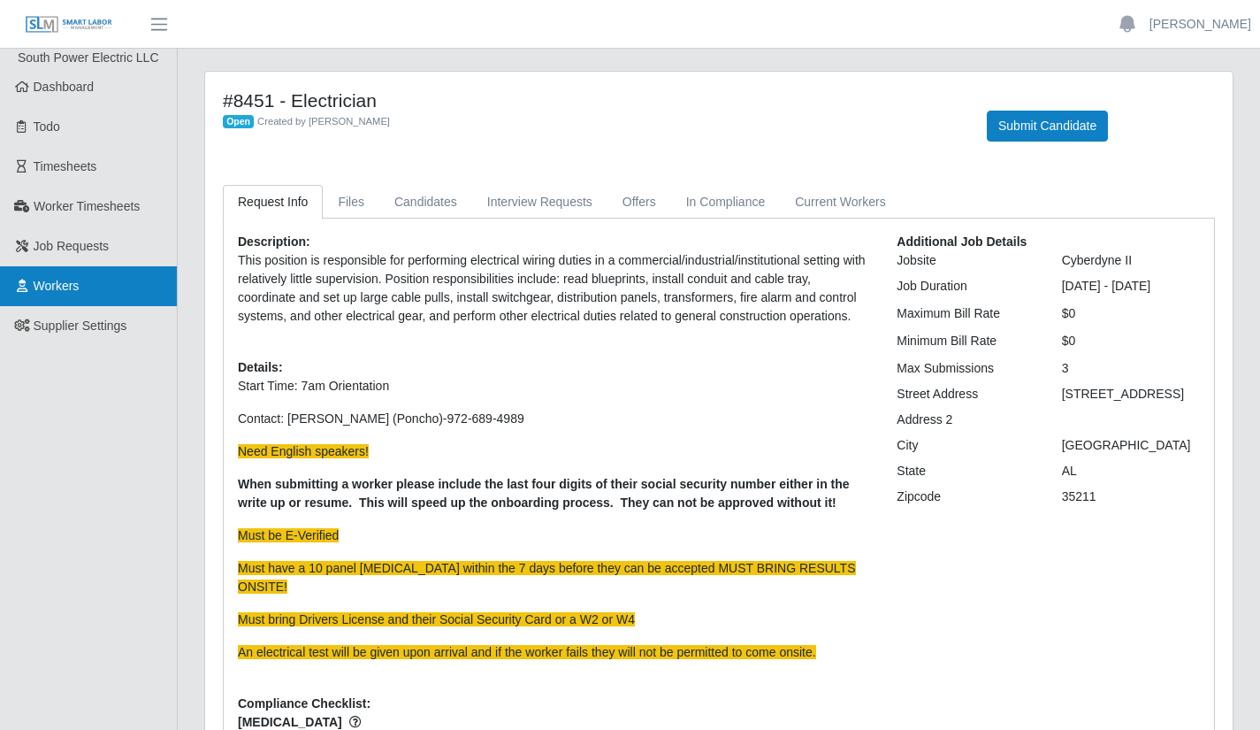 The image size is (1260, 730). Describe the element at coordinates (544, 493) in the screenshot. I see `strong: When submitting a worker please include the last four digits of their social security number eith...` at that location.